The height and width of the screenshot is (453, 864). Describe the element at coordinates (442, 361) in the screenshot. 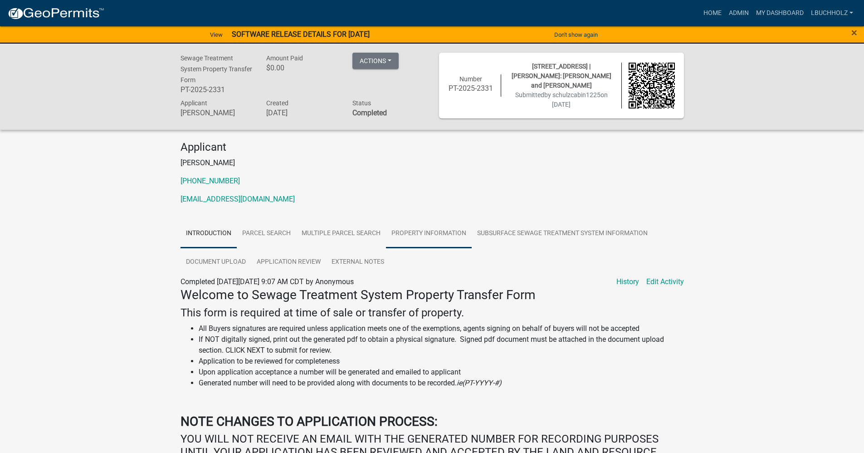

I see `li: Application to be reviewed for completeness` at that location.